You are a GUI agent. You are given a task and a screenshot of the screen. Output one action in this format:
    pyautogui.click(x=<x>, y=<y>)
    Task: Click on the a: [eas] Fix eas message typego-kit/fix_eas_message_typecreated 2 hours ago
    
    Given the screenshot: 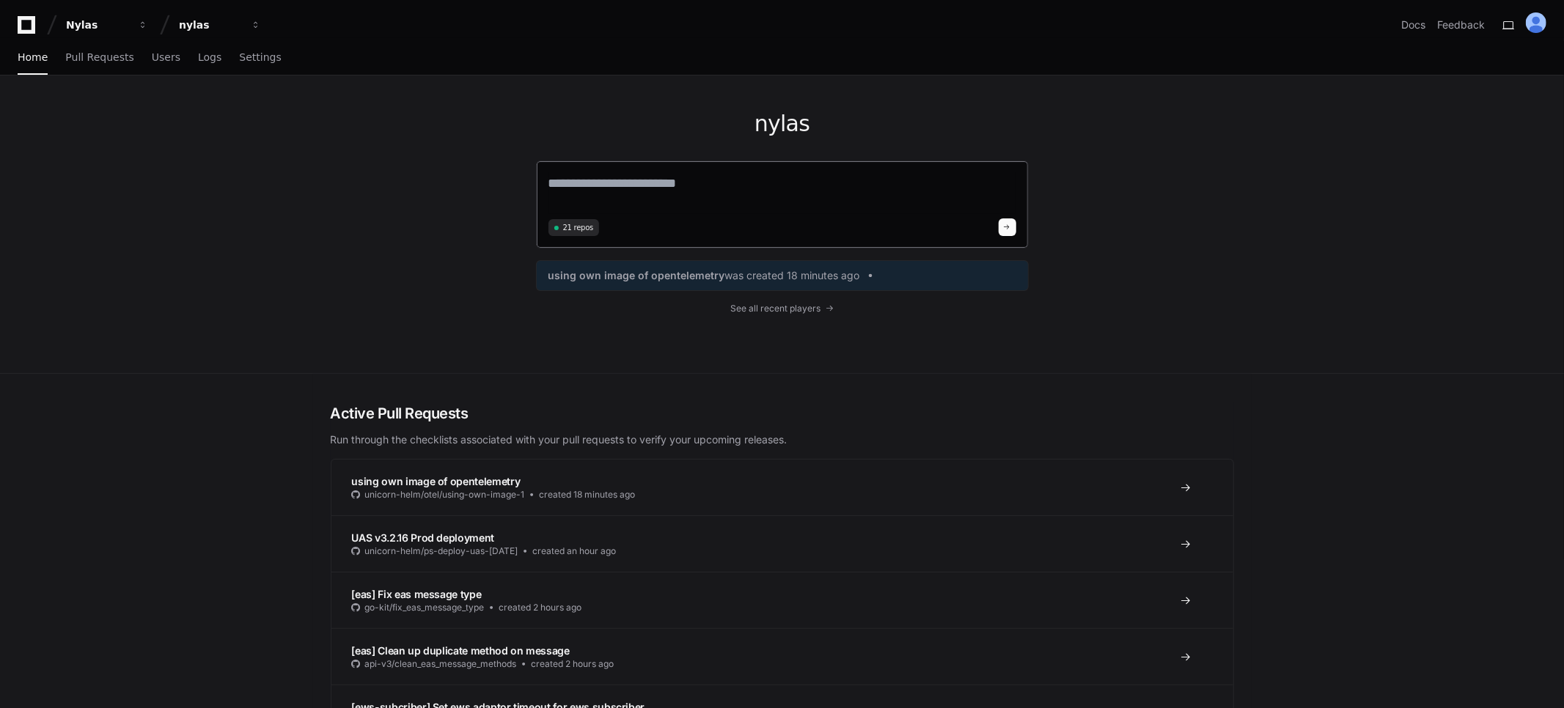 What is the action you would take?
    pyautogui.click(x=782, y=600)
    